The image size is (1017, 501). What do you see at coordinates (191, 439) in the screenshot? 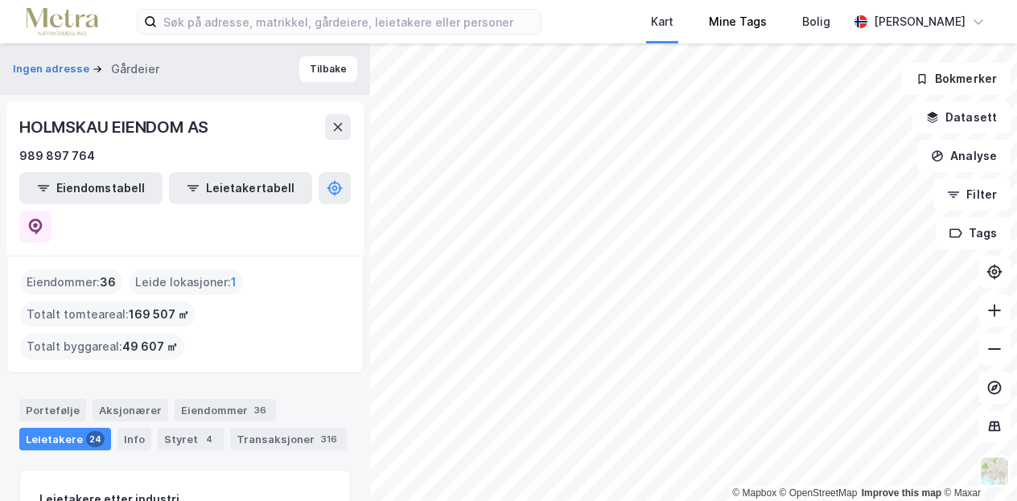
I see `div: Styret` at bounding box center [191, 439].